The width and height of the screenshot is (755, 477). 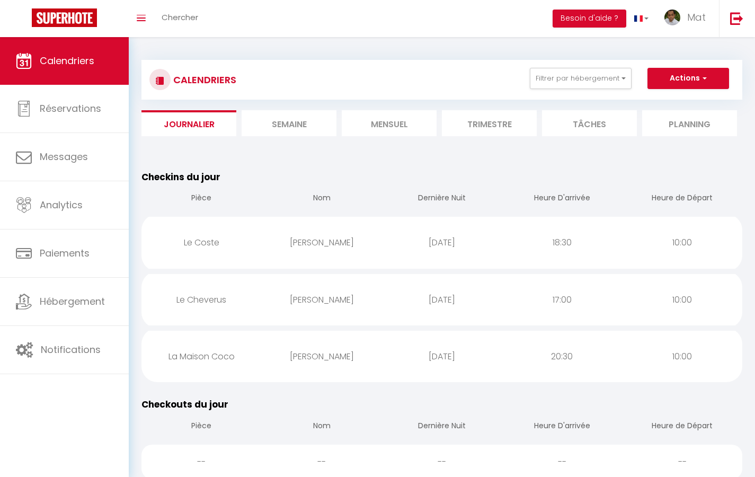 What do you see at coordinates (24, 20) in the screenshot?
I see `button: Ouvrir le widget de chat LiveChat` at bounding box center [24, 20].